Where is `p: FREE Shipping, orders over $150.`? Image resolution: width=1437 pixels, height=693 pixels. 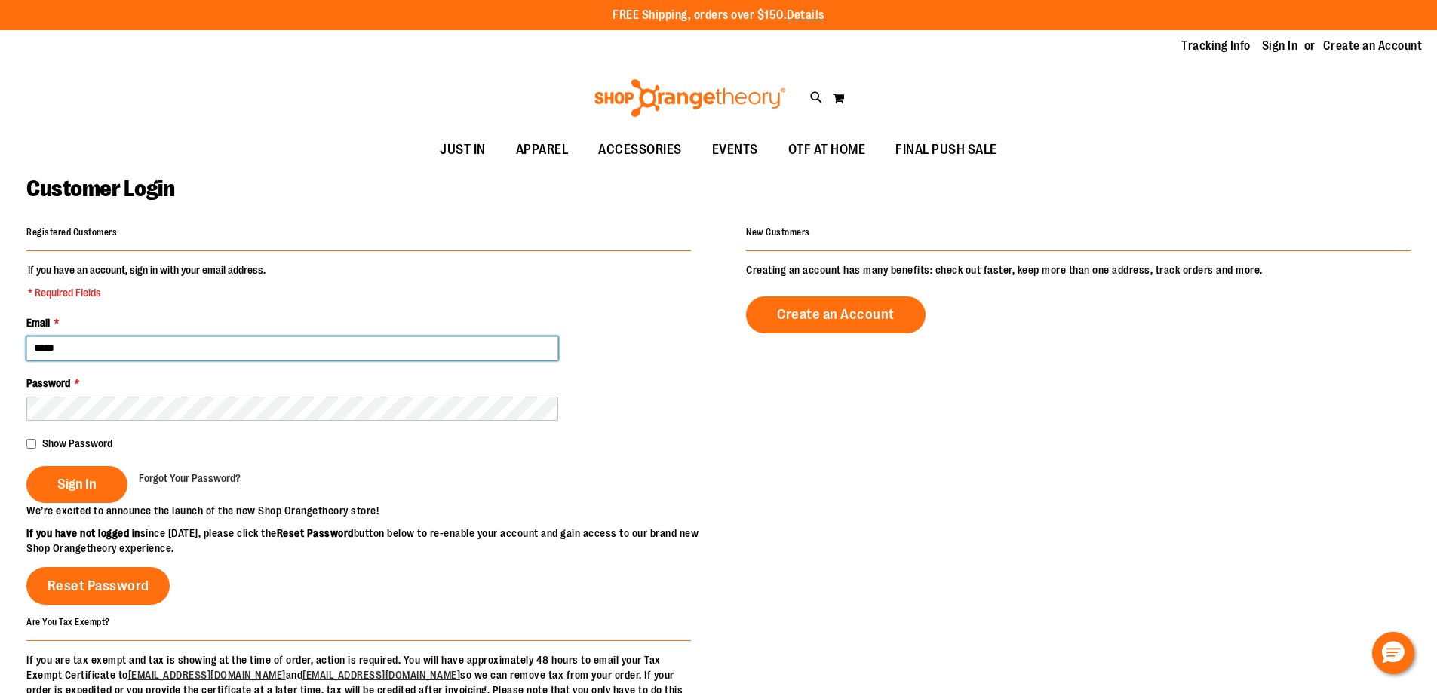
p: FREE Shipping, orders over $150. is located at coordinates (718, 15).